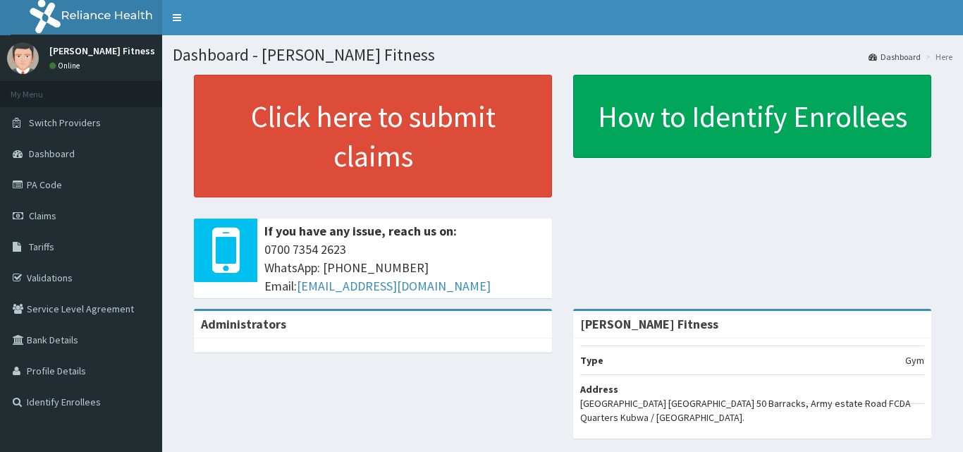 This screenshot has height=452, width=963. What do you see at coordinates (42, 216) in the screenshot?
I see `span: Claims` at bounding box center [42, 216].